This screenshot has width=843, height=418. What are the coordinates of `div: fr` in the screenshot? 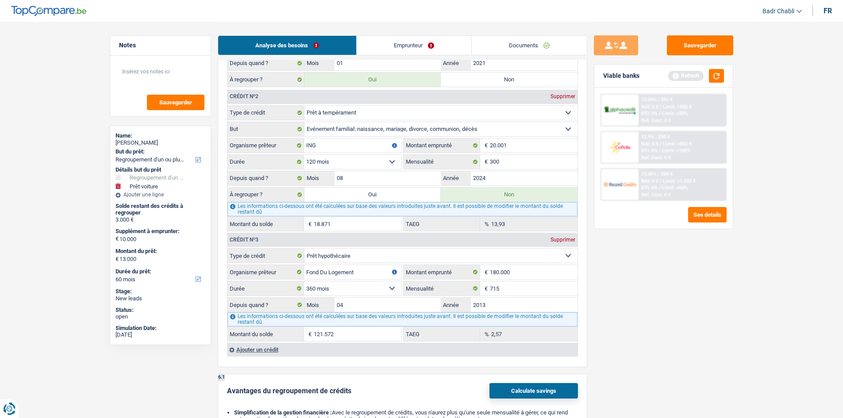 It's located at (828, 11).